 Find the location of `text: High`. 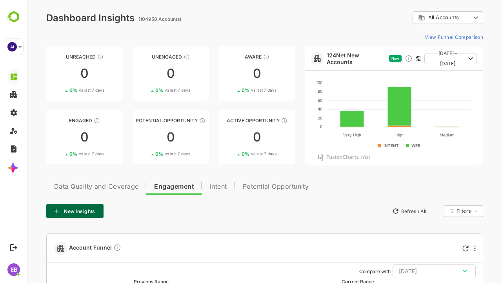

text: High is located at coordinates (372, 135).